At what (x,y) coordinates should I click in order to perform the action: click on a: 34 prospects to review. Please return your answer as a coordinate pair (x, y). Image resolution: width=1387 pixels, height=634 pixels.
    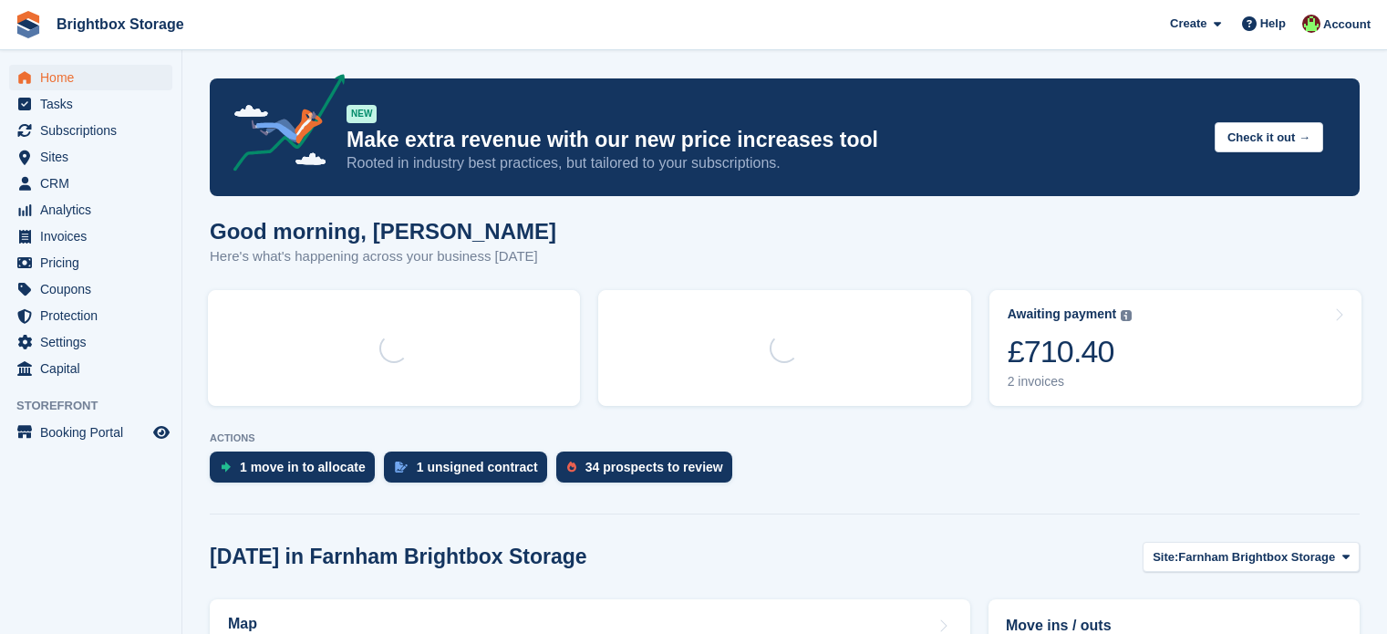
    Looking at the image, I should click on (648, 471).